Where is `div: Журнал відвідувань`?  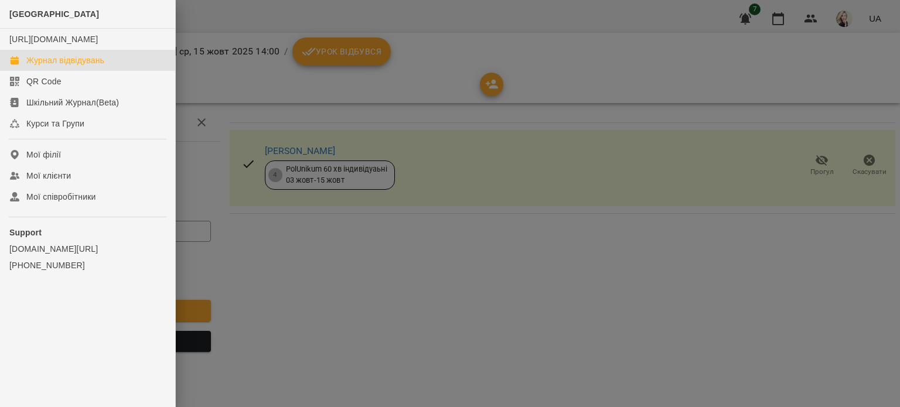
div: Журнал відвідувань is located at coordinates (65, 60).